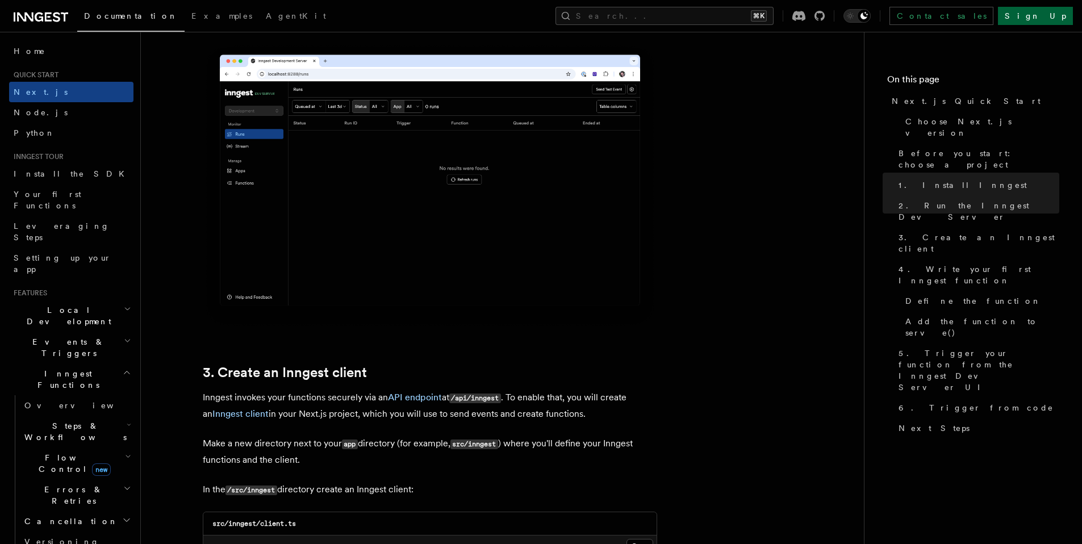 The height and width of the screenshot is (544, 1082). I want to click on a: Inngest client, so click(240, 413).